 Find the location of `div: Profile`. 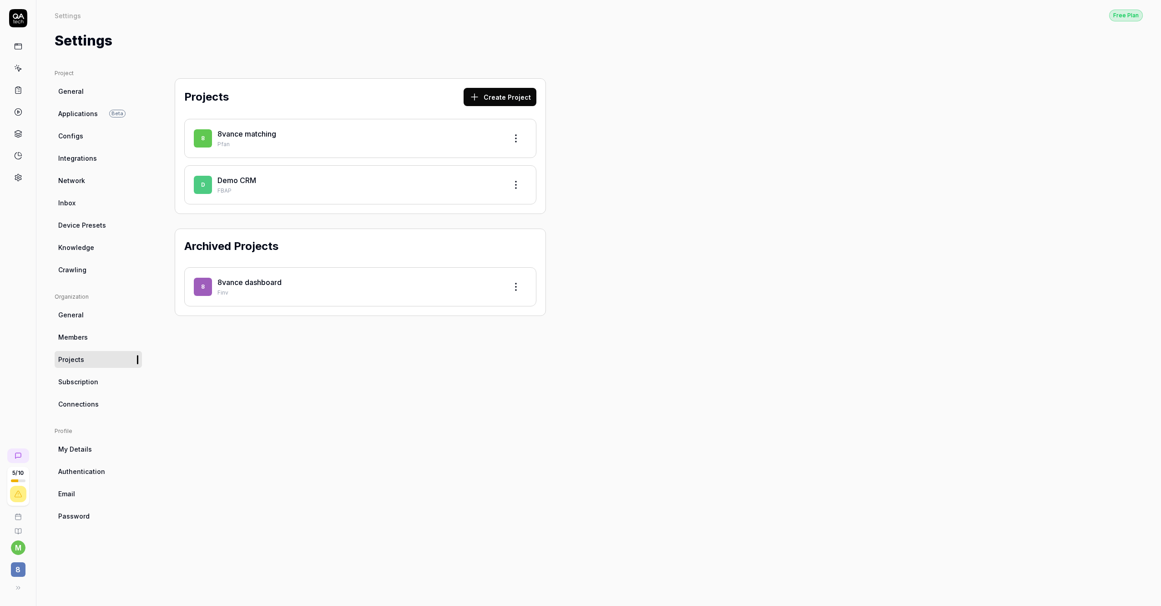

div: Profile is located at coordinates (98, 431).